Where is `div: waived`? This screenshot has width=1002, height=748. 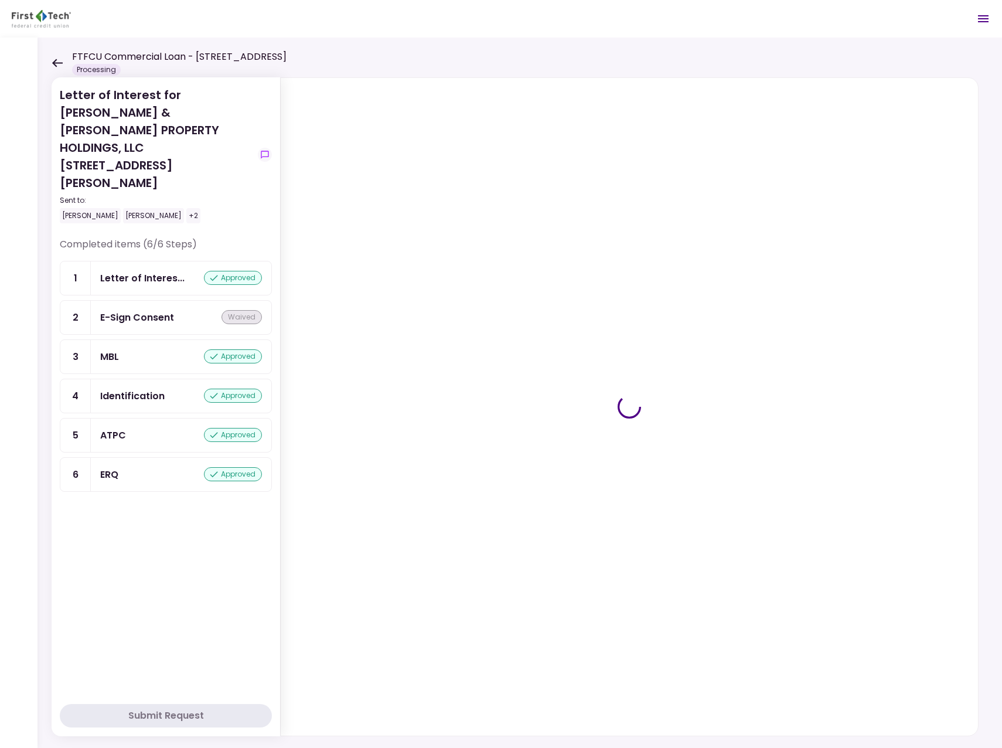
div: waived is located at coordinates (241, 317).